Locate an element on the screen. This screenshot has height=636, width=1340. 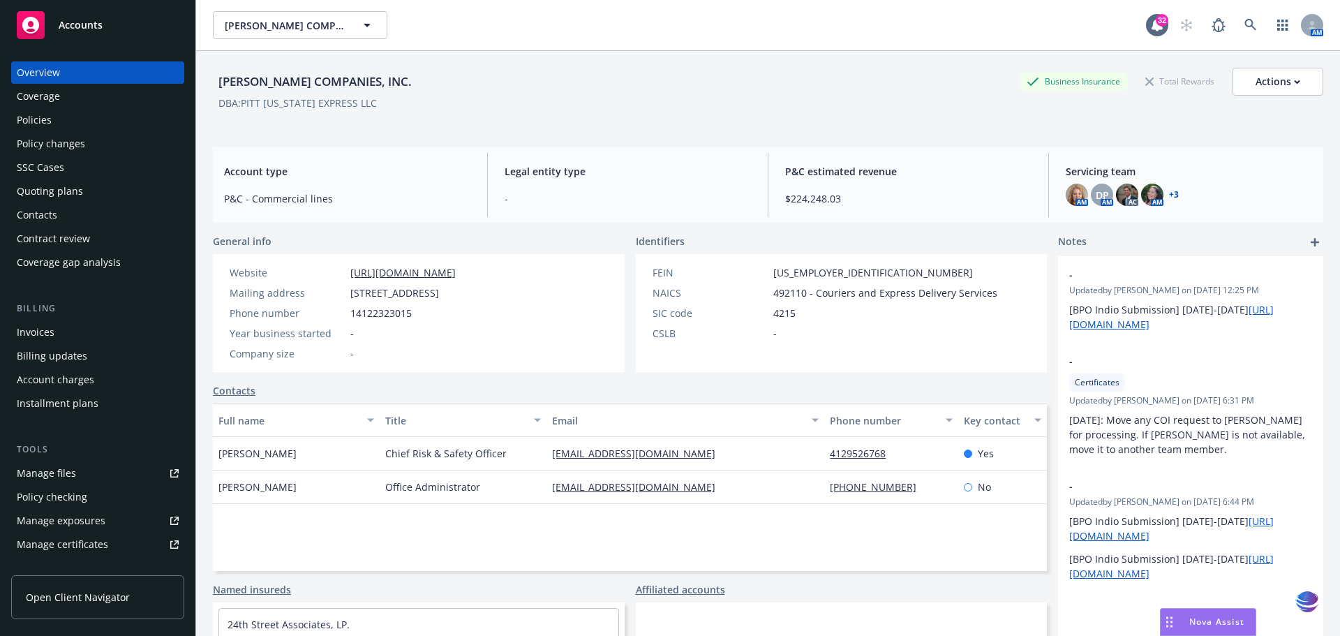
span: Identifiers is located at coordinates (660, 241).